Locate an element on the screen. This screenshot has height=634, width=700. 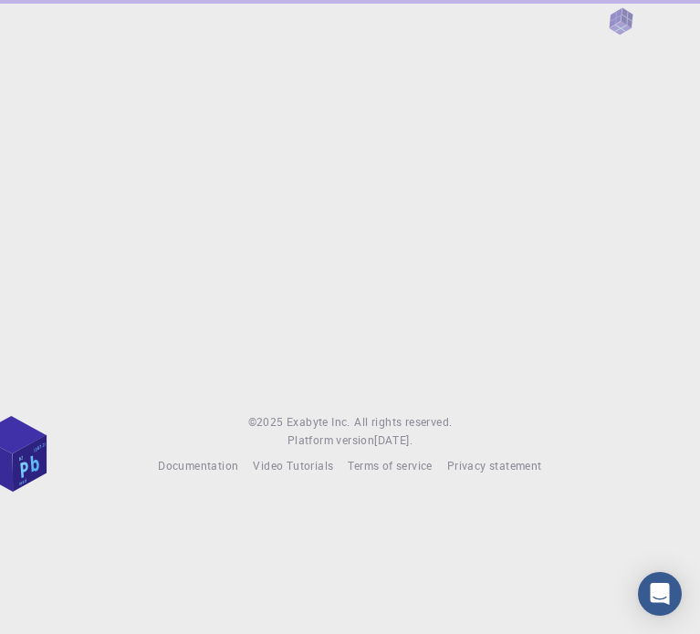
span: Terms of service is located at coordinates (389, 465).